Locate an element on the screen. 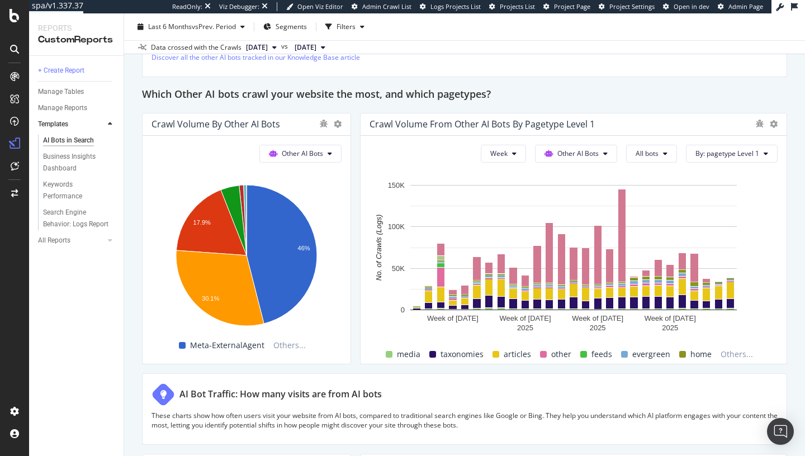 The image size is (805, 456). span: vs Prev. Period is located at coordinates (214, 26).